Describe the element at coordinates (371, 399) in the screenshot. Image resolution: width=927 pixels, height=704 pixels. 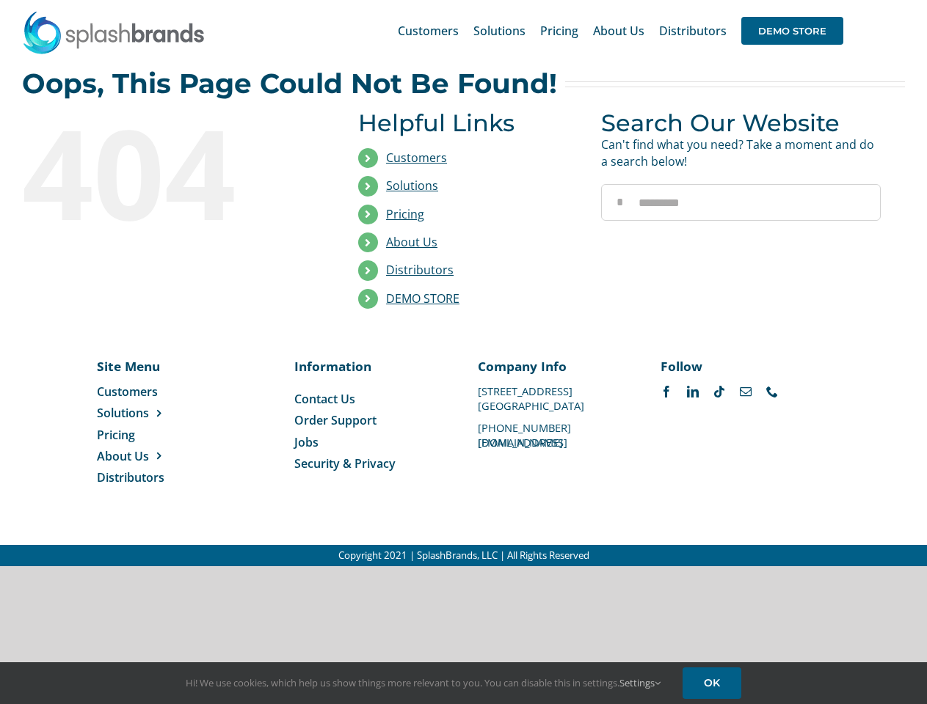
I see `a: Contact Us` at that location.